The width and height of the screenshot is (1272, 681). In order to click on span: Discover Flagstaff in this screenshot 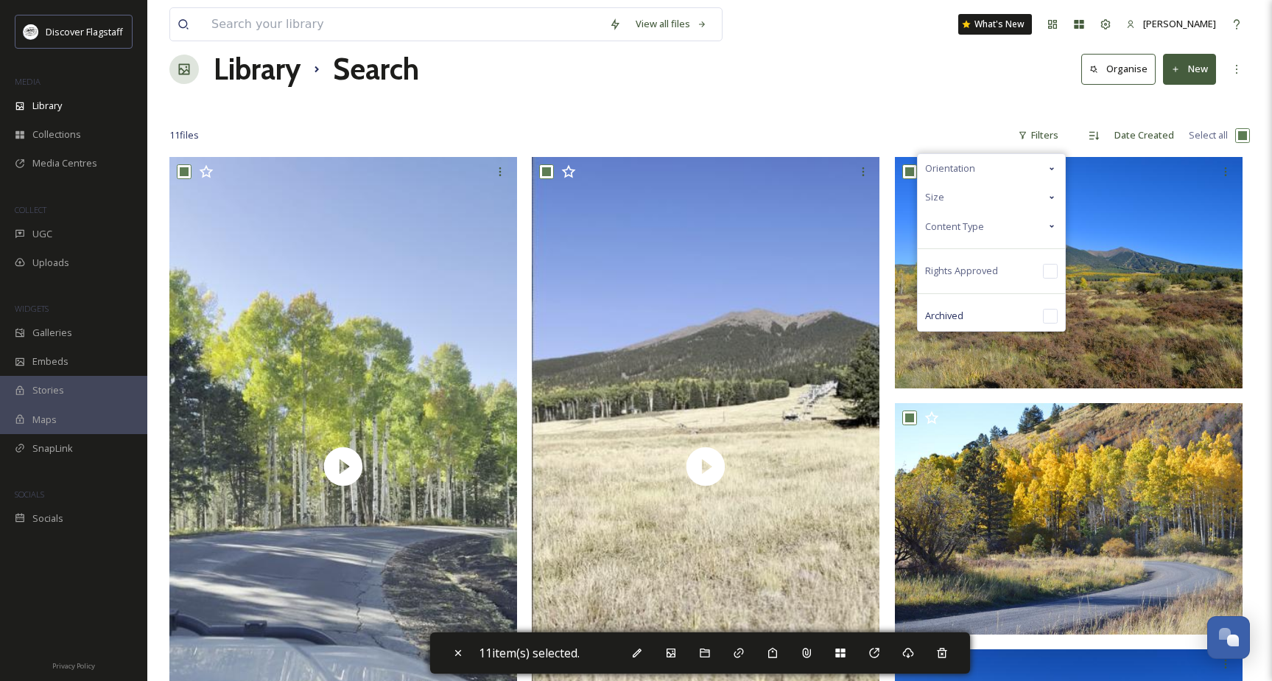, I will do `click(84, 32)`.